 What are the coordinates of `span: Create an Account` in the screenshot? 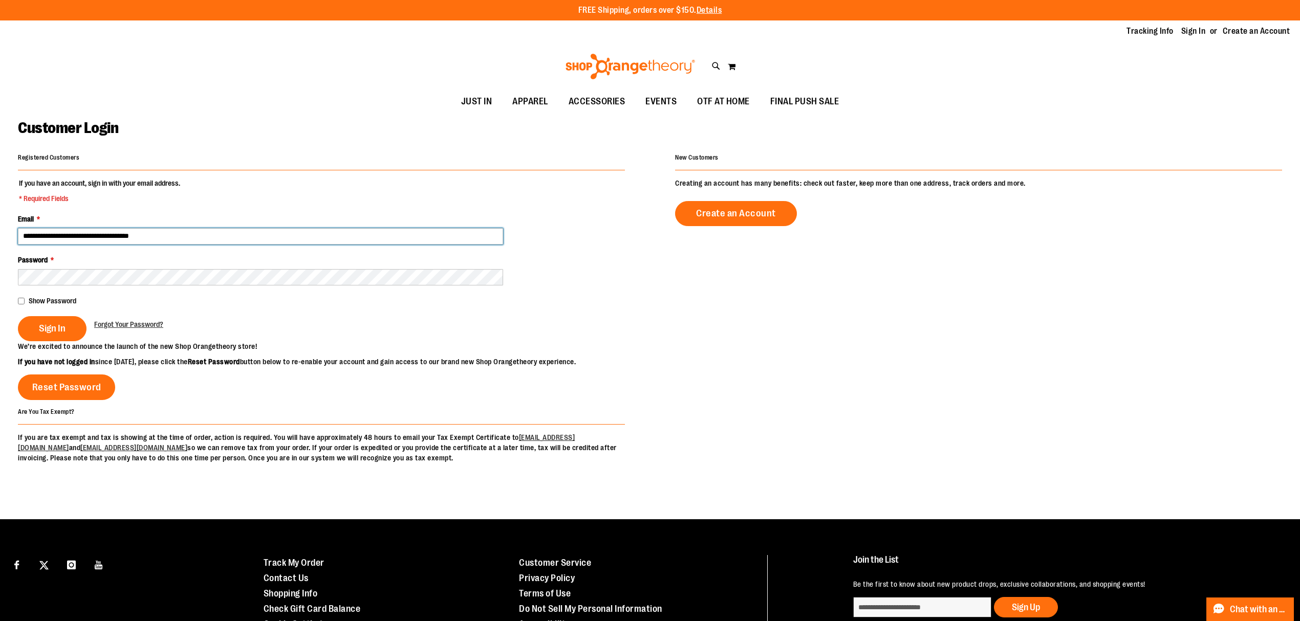 It's located at (736, 213).